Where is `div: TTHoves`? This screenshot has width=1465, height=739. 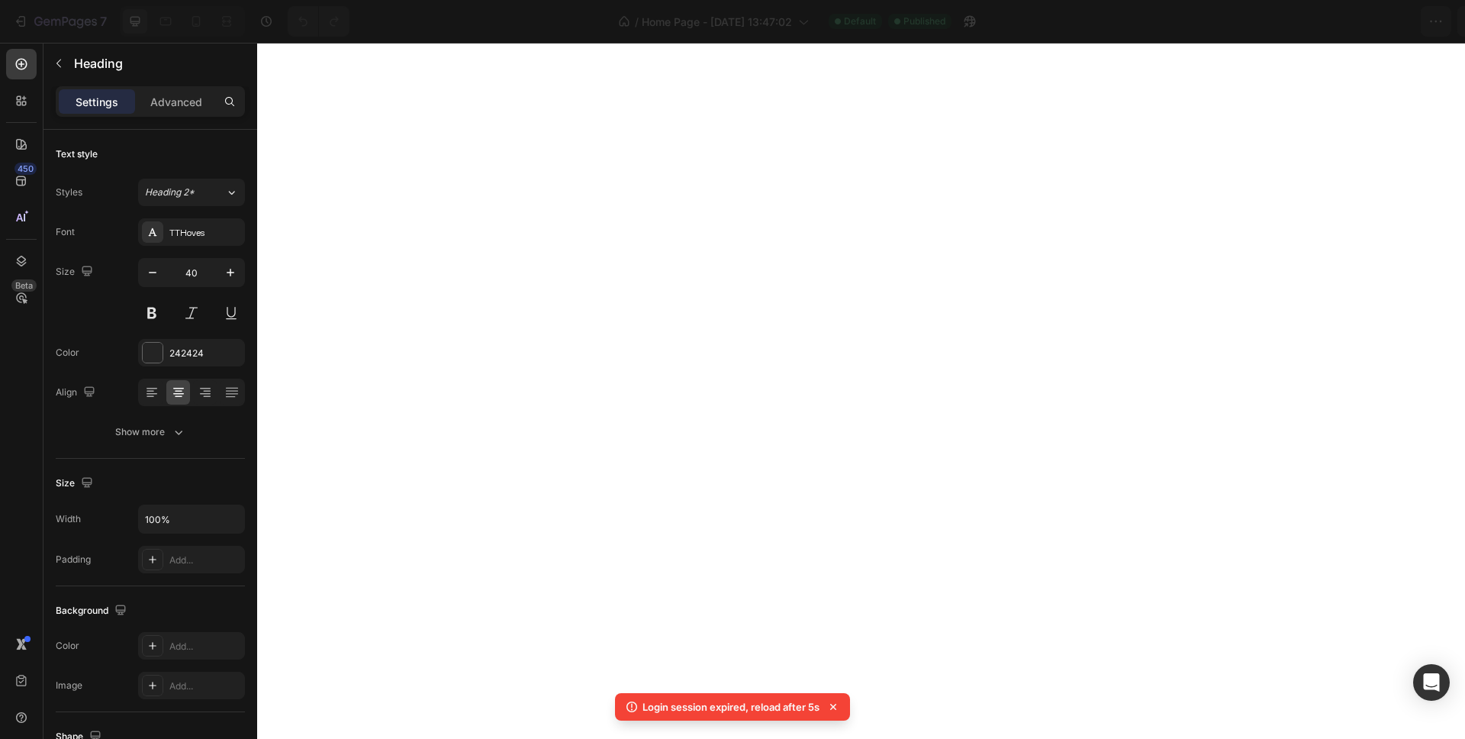
div: TTHoves is located at coordinates (205, 233).